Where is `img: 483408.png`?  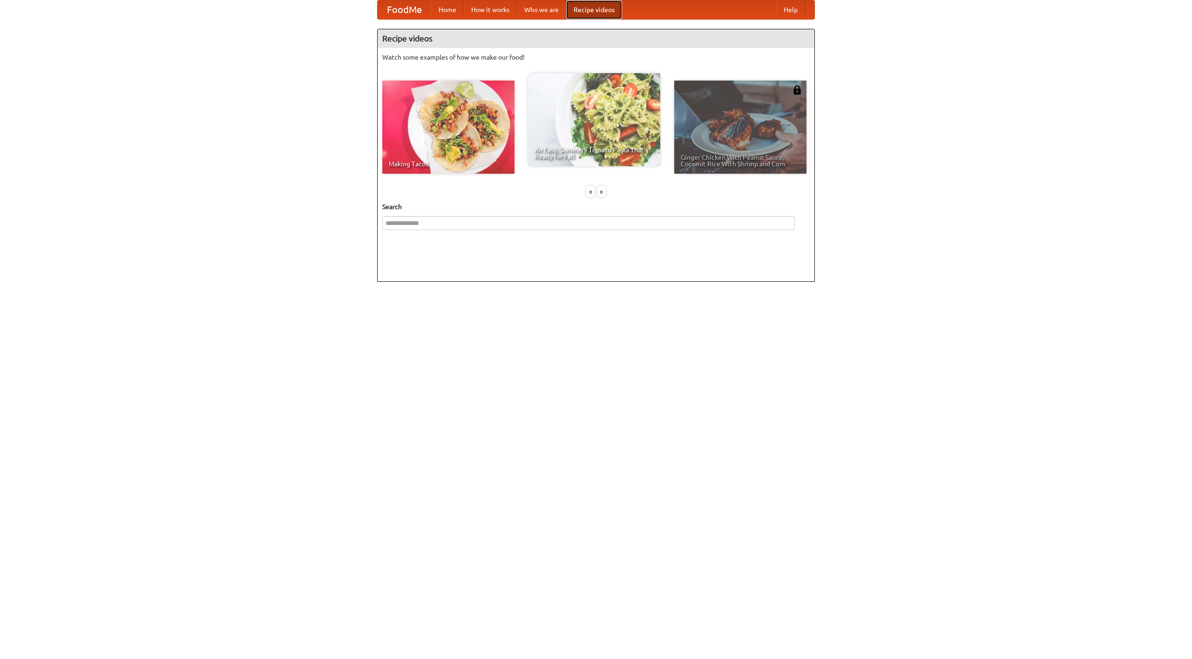
img: 483408.png is located at coordinates (797, 90).